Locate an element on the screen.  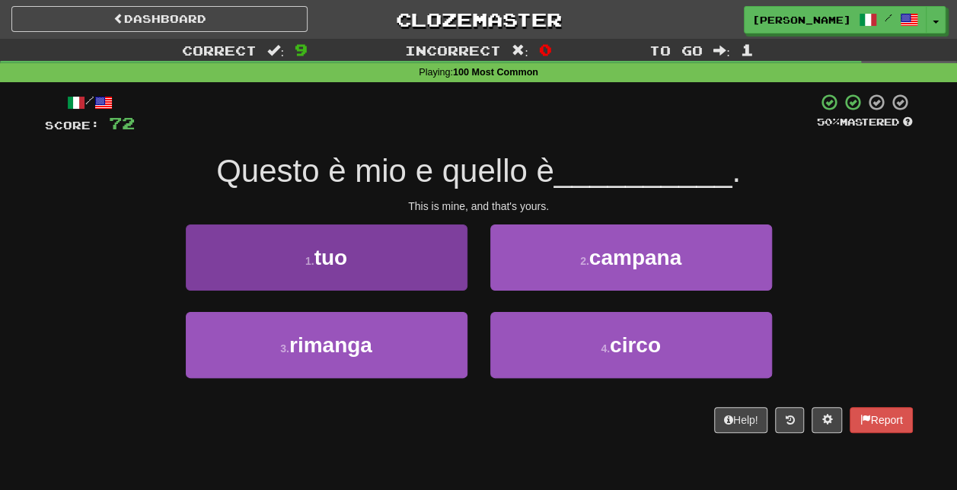
button: 3.rimanga is located at coordinates (327, 345).